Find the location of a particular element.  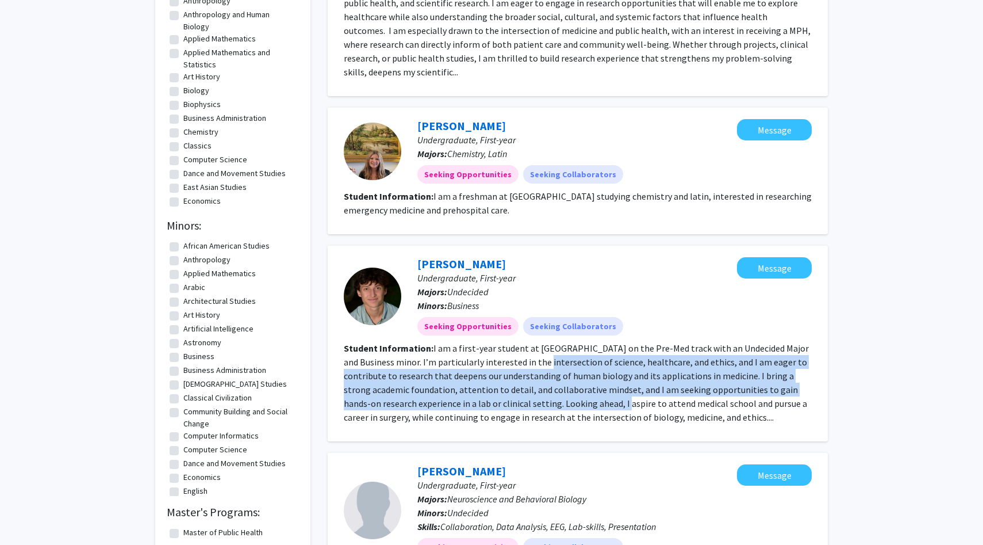

button: Message Annabelle Peterson is located at coordinates (775, 474).